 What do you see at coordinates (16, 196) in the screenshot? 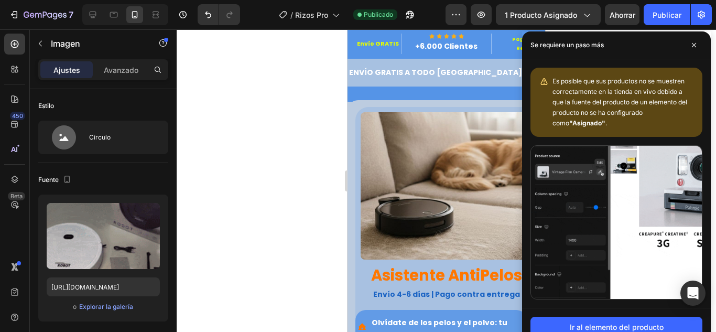
I see `font: Beta` at bounding box center [16, 196].